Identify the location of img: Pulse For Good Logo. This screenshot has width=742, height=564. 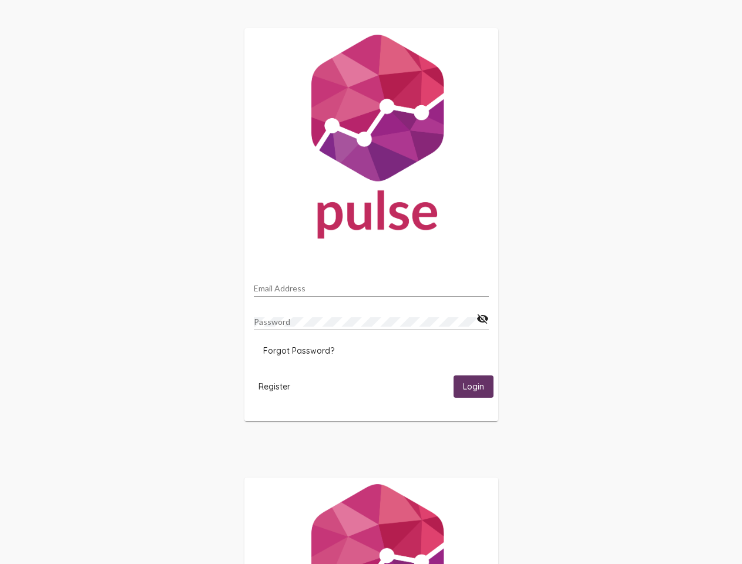
(371, 139).